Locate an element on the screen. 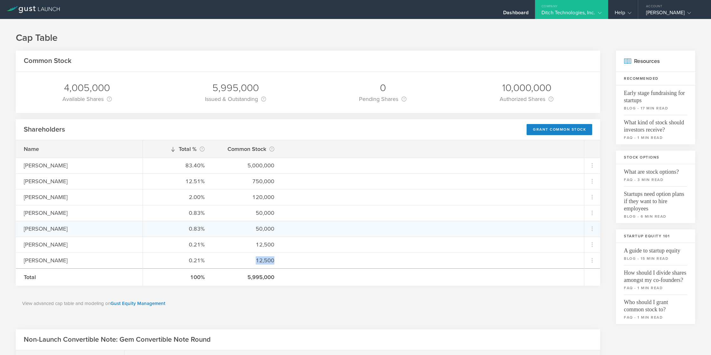 Image resolution: width=711 pixels, height=355 pixels. div: 100% is located at coordinates (178, 277).